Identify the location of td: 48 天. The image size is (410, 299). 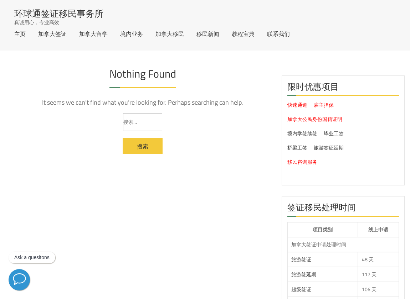
(378, 260).